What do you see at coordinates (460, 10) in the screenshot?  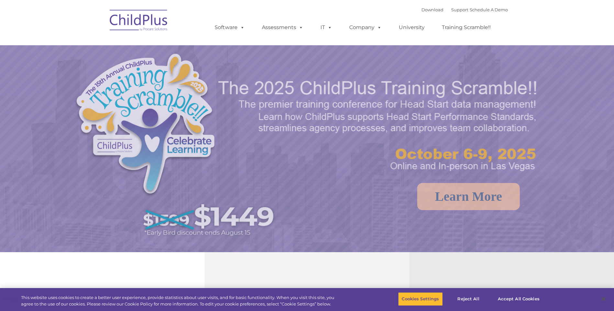 I see `a: Support` at bounding box center [460, 10].